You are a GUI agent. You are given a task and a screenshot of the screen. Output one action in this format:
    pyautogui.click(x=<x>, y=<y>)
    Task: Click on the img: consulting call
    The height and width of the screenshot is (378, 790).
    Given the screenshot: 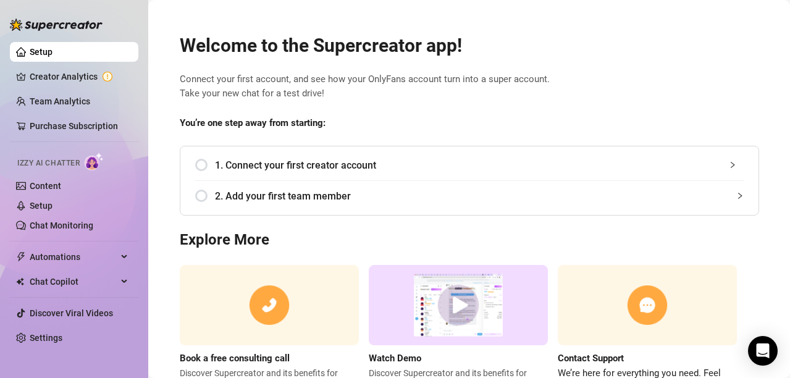 What is the action you would take?
    pyautogui.click(x=269, y=305)
    